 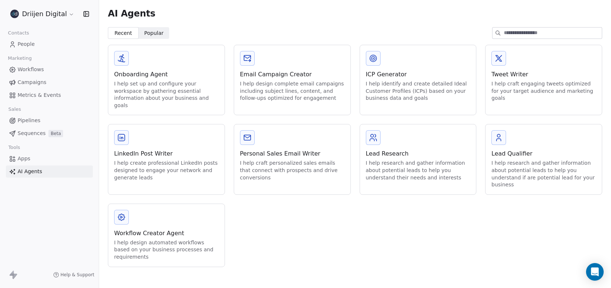 What do you see at coordinates (14, 147) in the screenshot?
I see `span: Tools` at bounding box center [14, 147].